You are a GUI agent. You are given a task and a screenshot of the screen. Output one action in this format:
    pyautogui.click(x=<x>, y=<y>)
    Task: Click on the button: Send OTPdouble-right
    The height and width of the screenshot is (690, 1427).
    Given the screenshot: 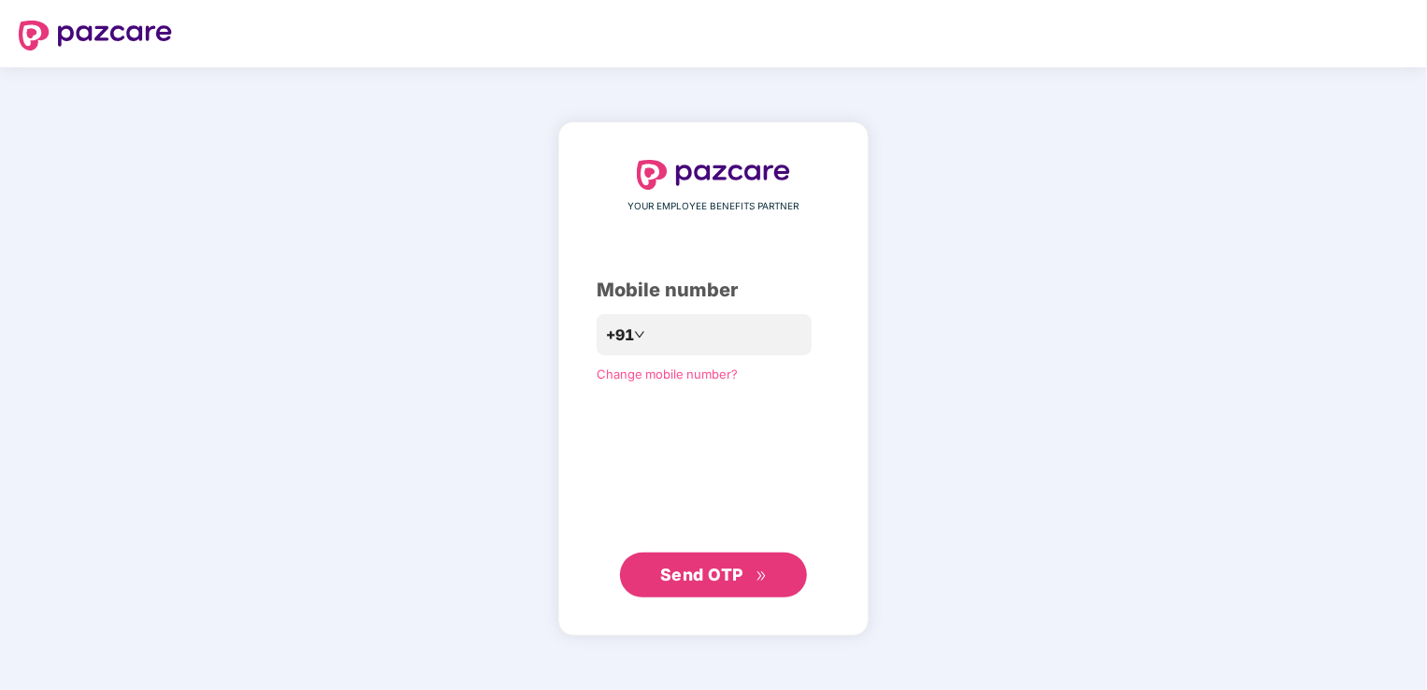 What is the action you would take?
    pyautogui.click(x=714, y=575)
    